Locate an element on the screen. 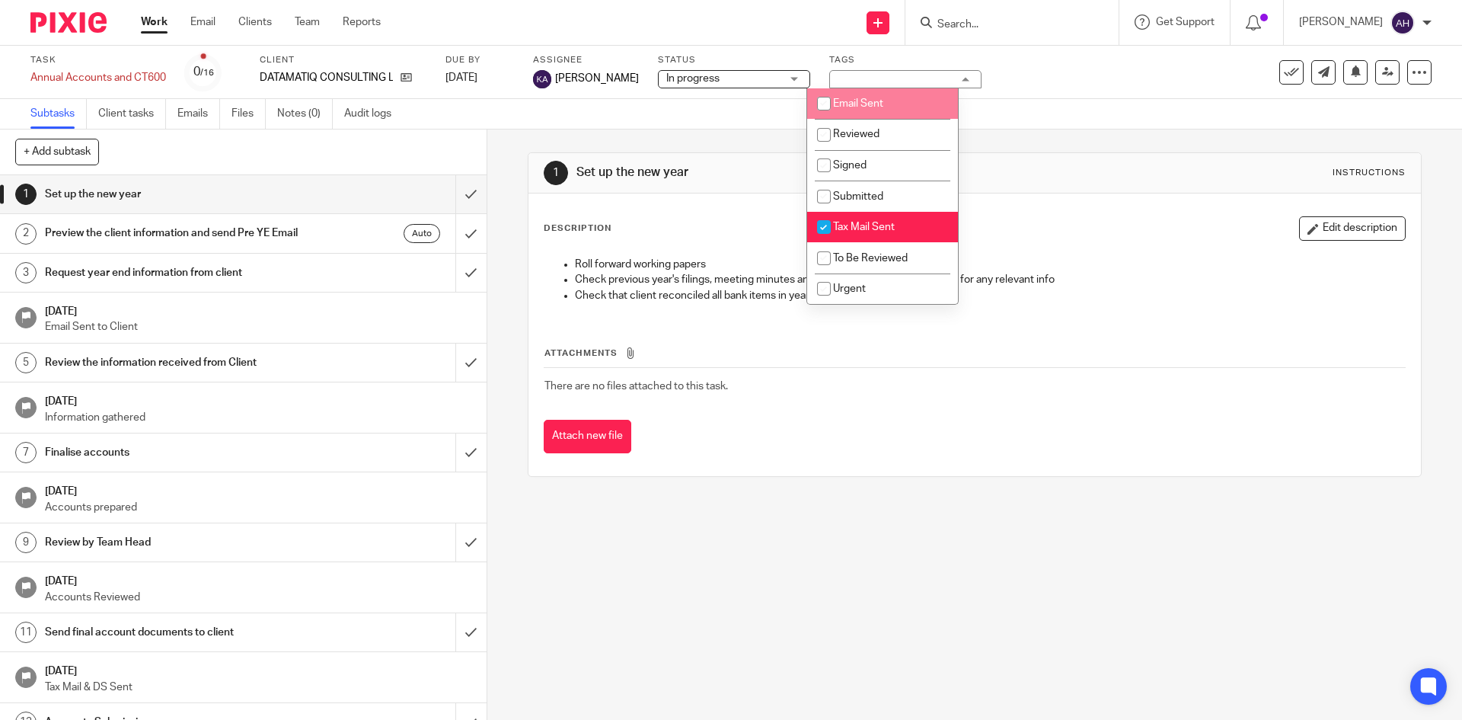  label: Status is located at coordinates (734, 60).